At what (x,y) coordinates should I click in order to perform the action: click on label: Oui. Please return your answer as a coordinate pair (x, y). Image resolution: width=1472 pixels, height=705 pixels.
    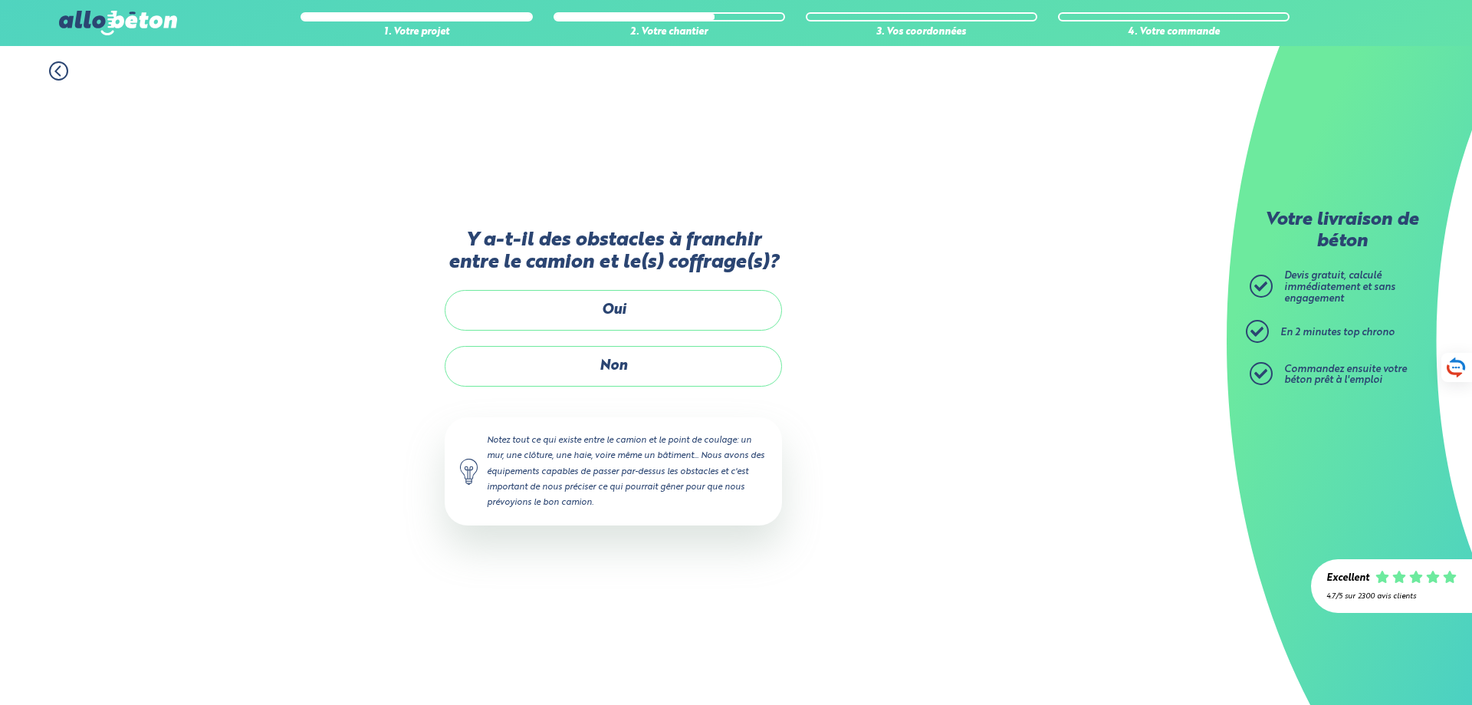
    Looking at the image, I should click on (613, 310).